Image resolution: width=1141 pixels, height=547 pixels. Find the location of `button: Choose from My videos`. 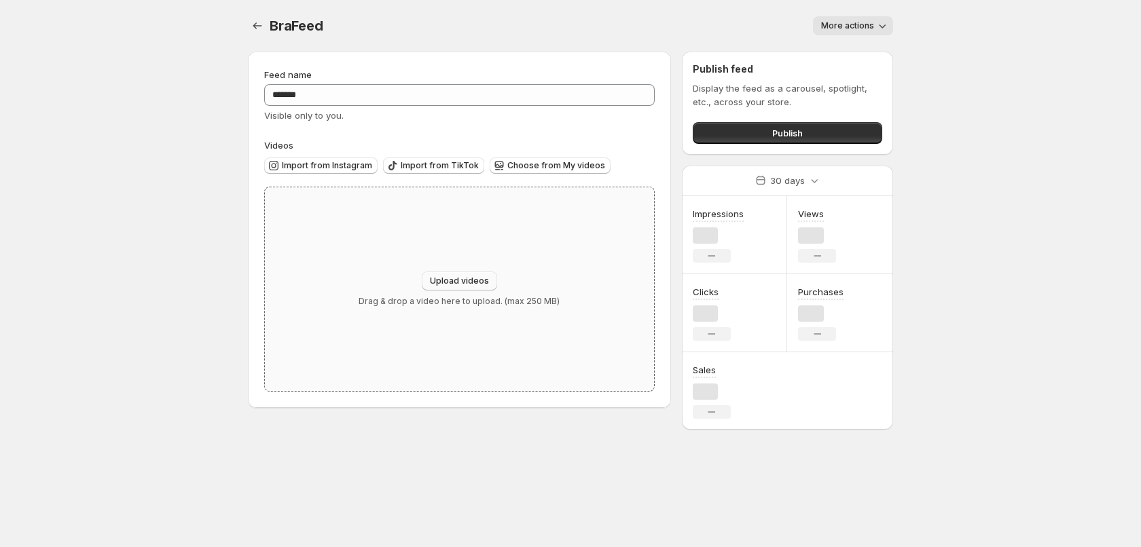

button: Choose from My videos is located at coordinates (550, 166).